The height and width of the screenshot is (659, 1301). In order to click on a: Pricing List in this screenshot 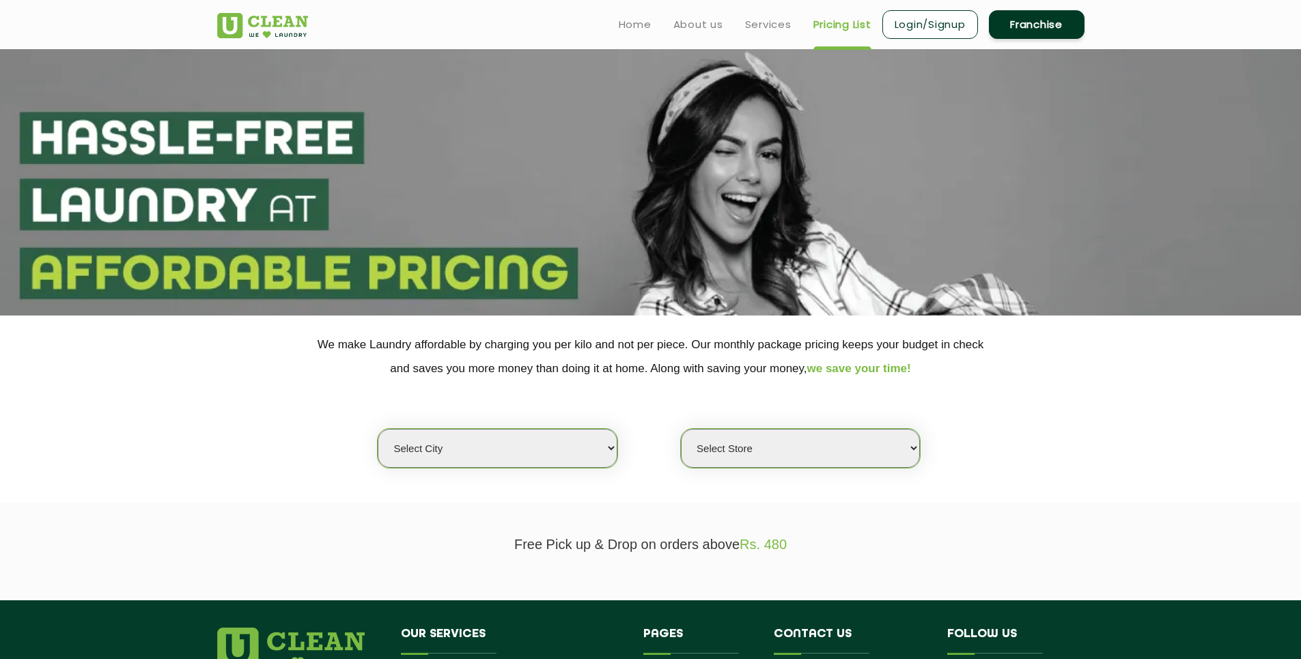, I will do `click(842, 25)`.